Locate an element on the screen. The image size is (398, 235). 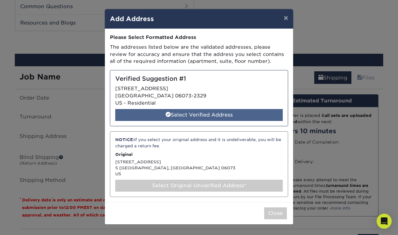
p: Original is located at coordinates (199, 154).